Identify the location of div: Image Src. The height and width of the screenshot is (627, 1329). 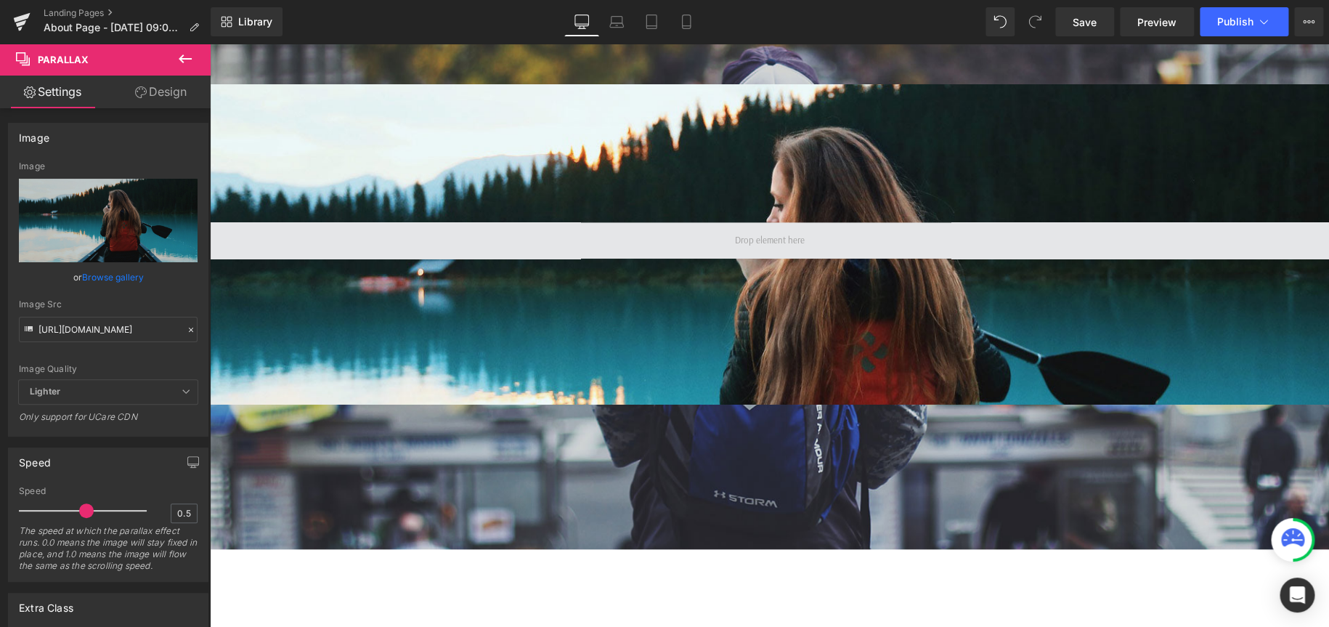
(108, 304).